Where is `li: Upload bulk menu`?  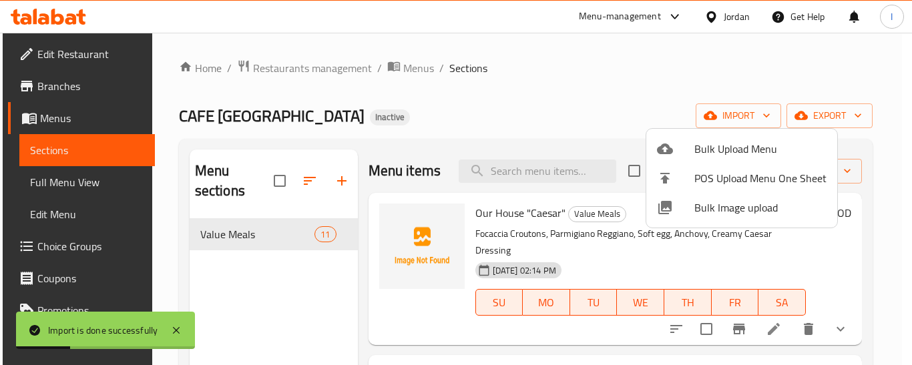 li: Upload bulk menu is located at coordinates (742, 149).